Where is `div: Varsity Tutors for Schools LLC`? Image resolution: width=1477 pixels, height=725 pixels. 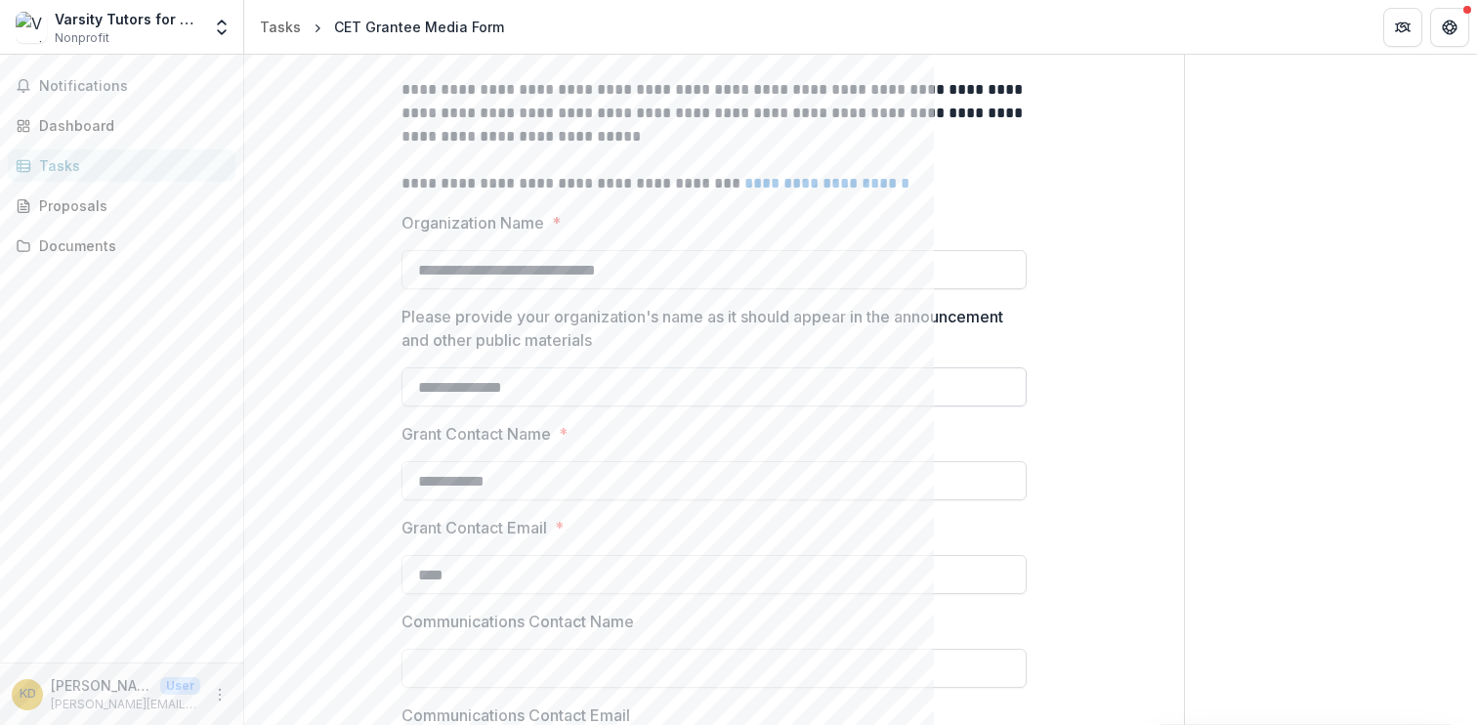 div: Varsity Tutors for Schools LLC is located at coordinates (127, 19).